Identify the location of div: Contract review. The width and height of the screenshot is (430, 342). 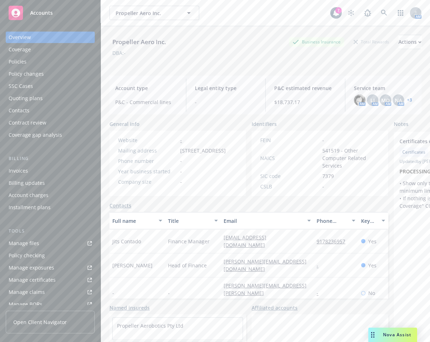
(27, 123).